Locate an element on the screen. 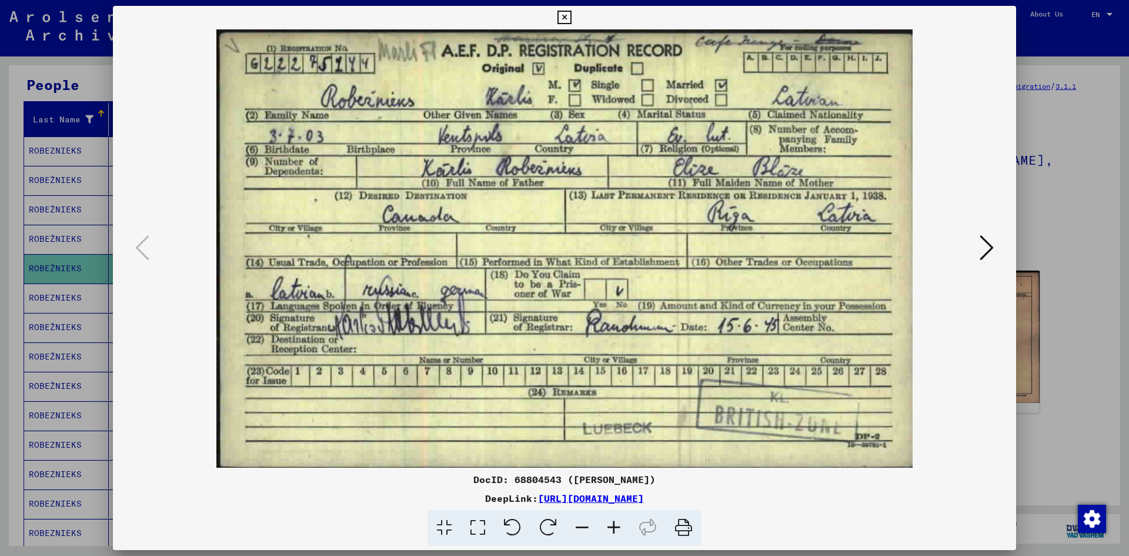  img: 001.jpg is located at coordinates (565, 248).